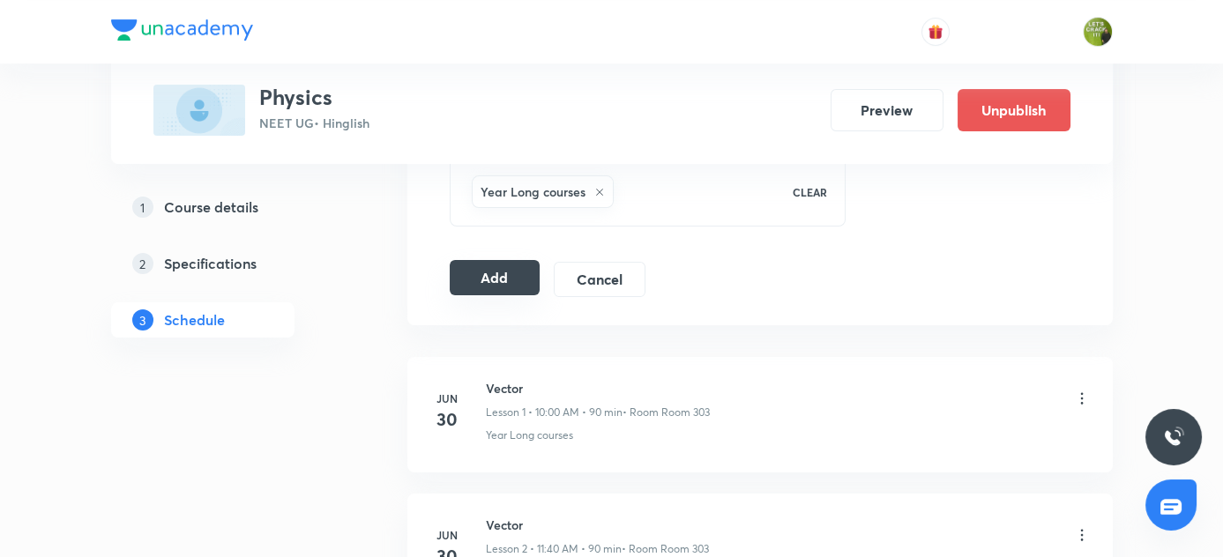  What do you see at coordinates (1174, 437) in the screenshot?
I see `img: ttu` at bounding box center [1174, 437].